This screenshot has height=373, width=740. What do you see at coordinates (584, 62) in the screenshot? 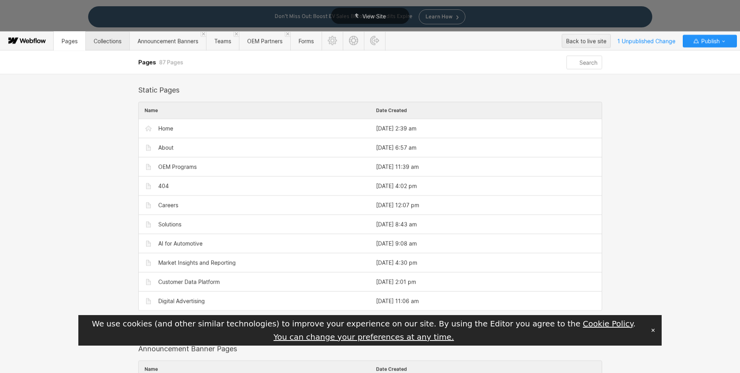
I see `input: Search pages...` at bounding box center [584, 62].